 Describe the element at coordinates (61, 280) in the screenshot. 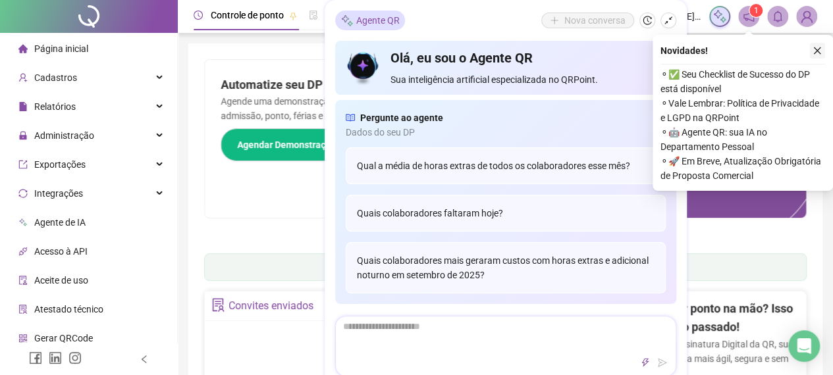

I see `span: Aceite de uso` at that location.